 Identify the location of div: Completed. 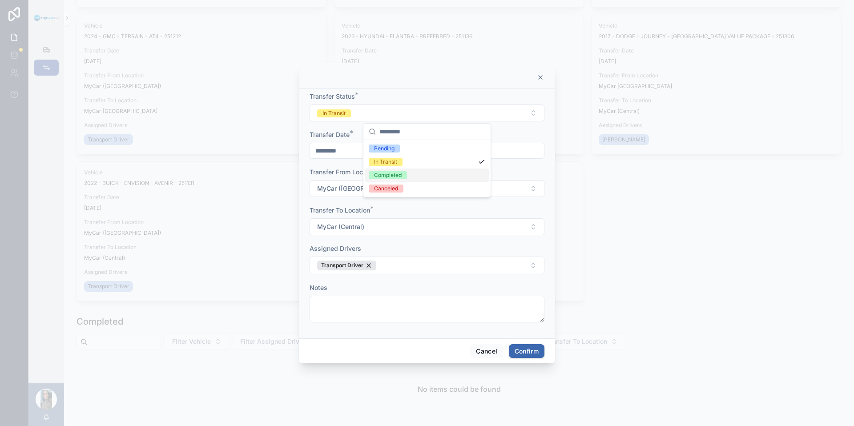
(388, 175).